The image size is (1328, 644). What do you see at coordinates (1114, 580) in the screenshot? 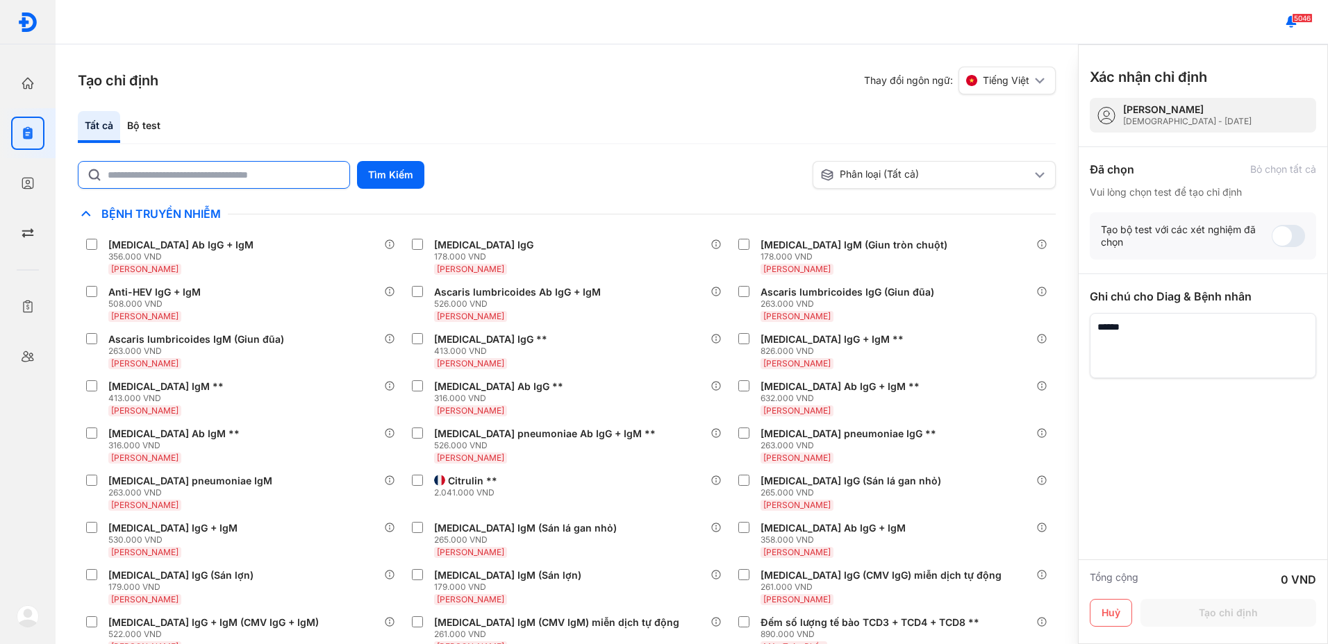
I see `div: Tổng cộng` at bounding box center [1114, 580].